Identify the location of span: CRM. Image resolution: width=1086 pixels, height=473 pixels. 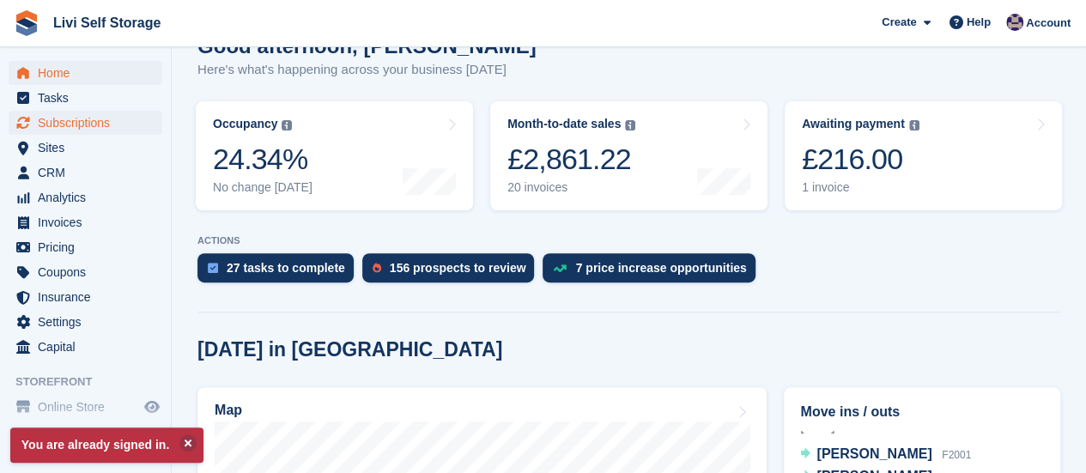
(89, 173).